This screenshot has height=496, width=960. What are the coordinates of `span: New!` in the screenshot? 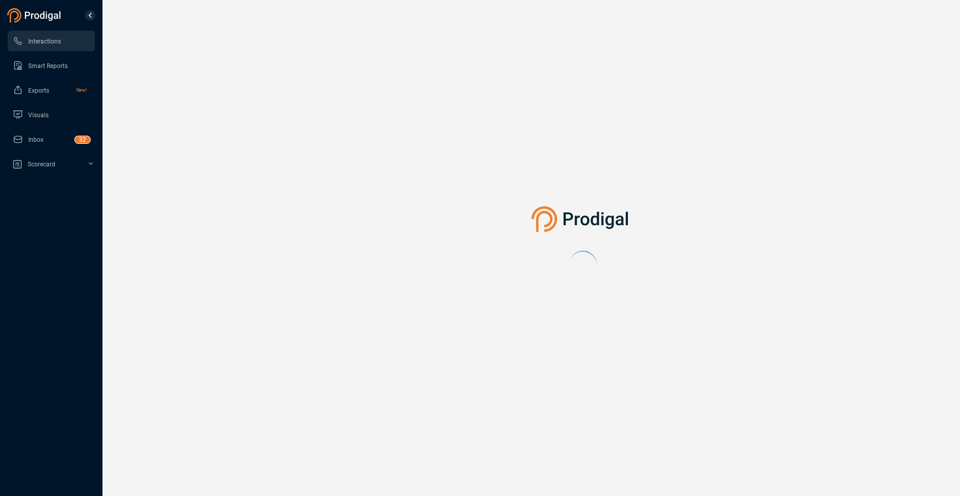 It's located at (81, 90).